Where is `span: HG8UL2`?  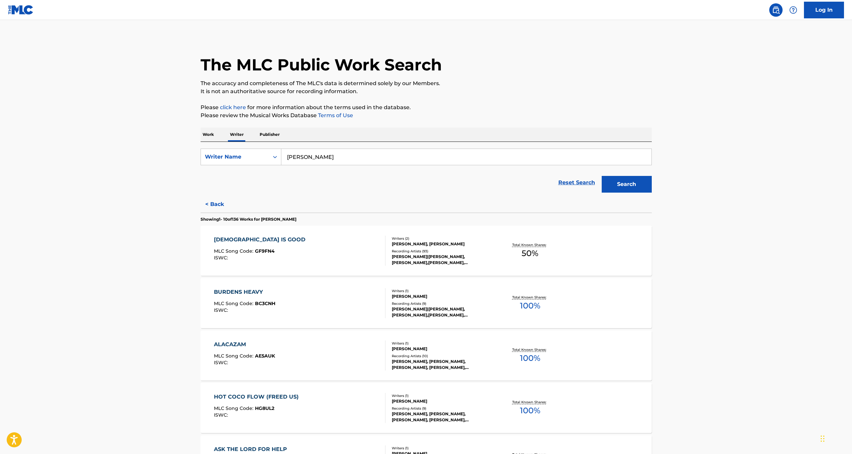
span: HG8UL2 is located at coordinates (265, 408).